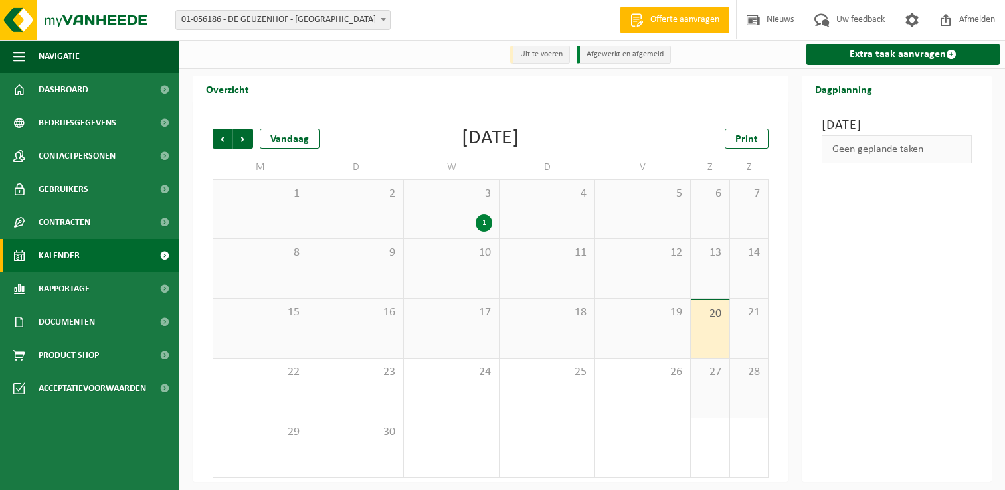 The image size is (1005, 490). What do you see at coordinates (710, 314) in the screenshot?
I see `span: 20` at bounding box center [710, 314].